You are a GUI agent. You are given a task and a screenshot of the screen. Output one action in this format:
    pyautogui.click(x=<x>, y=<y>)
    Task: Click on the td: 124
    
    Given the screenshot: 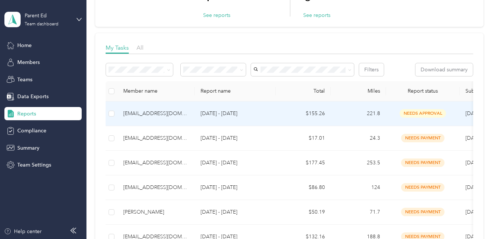 What is the action you would take?
    pyautogui.click(x=358, y=188)
    